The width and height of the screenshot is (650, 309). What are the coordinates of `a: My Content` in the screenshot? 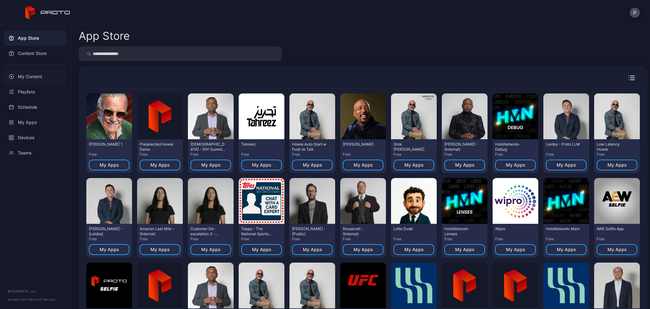 It's located at (35, 77).